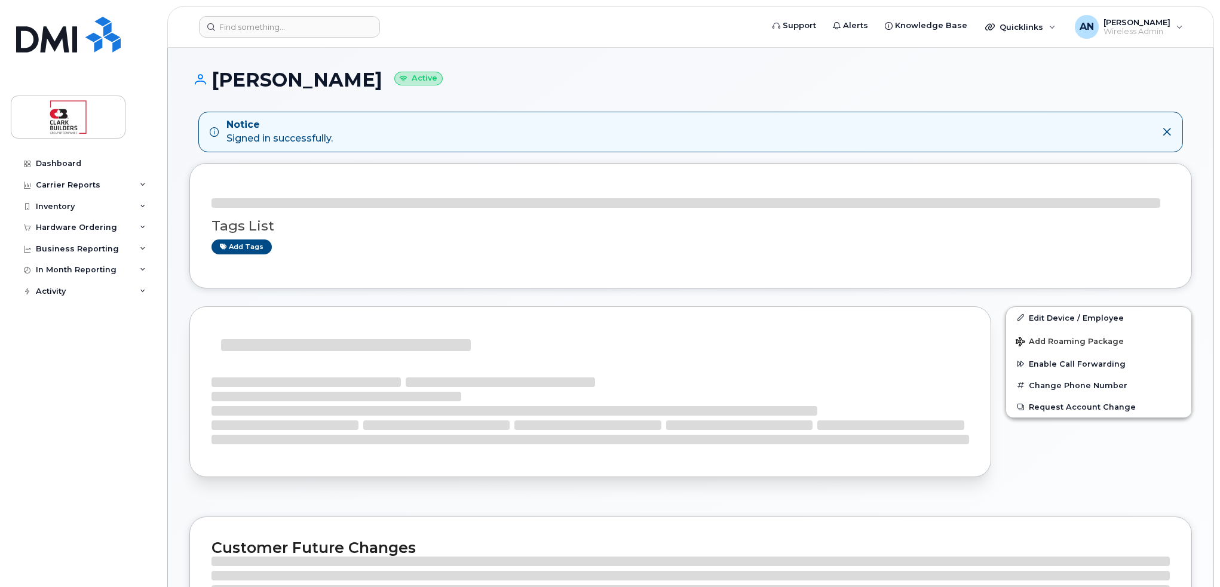 The height and width of the screenshot is (587, 1220). Describe the element at coordinates (280, 132) in the screenshot. I see `div: Signed in successfully.` at that location.